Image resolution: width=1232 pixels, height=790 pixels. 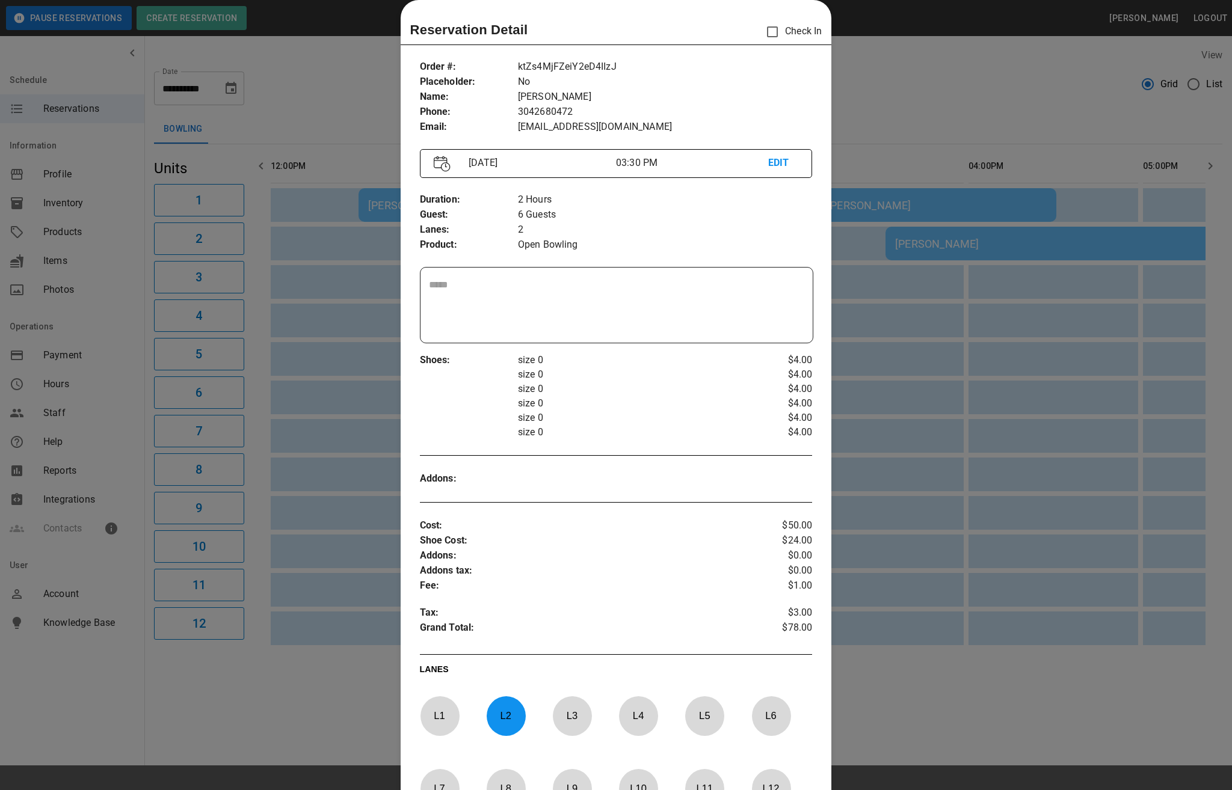 What do you see at coordinates (704, 716) in the screenshot?
I see `p: L 5` at bounding box center [704, 716].